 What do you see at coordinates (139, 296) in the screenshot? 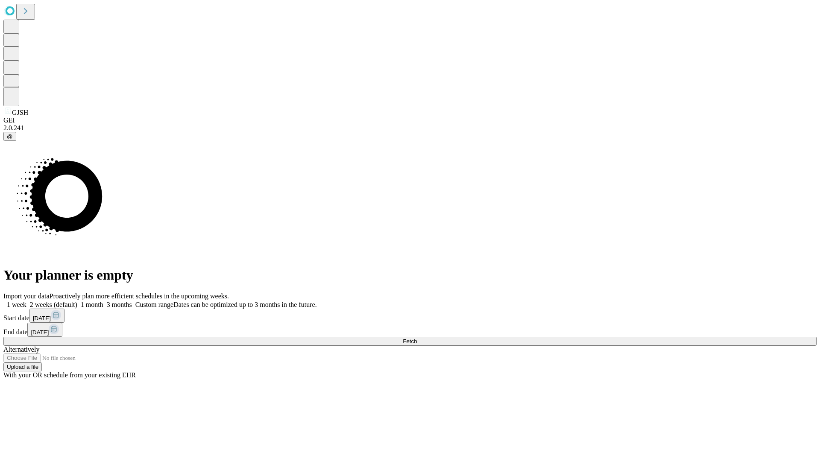
I see `span: Proactively plan more efficient schedules in the upcoming weeks.` at bounding box center [139, 296].